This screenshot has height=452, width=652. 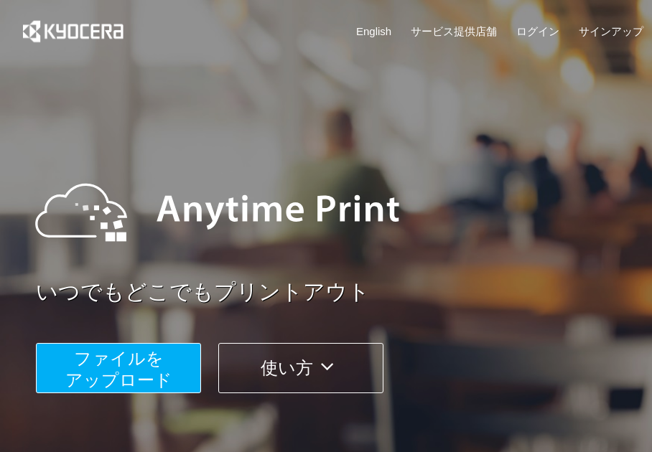 What do you see at coordinates (538, 31) in the screenshot?
I see `a: ログイン` at bounding box center [538, 31].